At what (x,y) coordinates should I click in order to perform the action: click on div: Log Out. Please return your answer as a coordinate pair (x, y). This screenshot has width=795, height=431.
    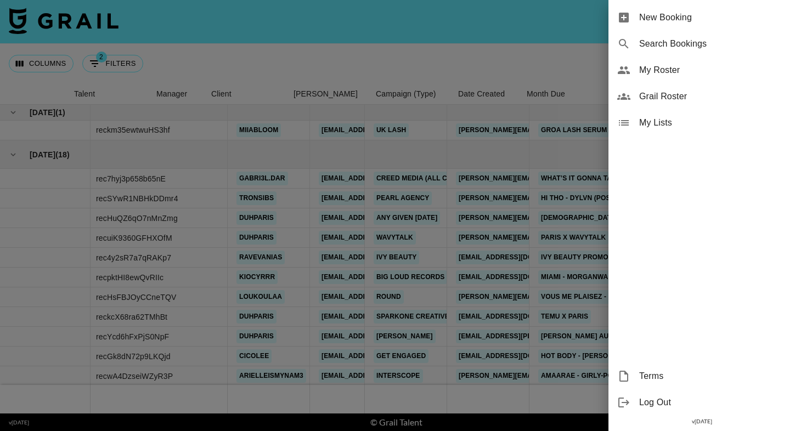
    Looking at the image, I should click on (702, 403).